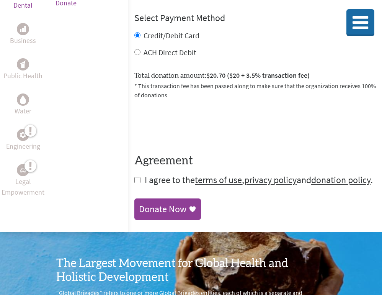  Describe the element at coordinates (23, 187) in the screenshot. I see `p: Legal Empowerment` at that location.